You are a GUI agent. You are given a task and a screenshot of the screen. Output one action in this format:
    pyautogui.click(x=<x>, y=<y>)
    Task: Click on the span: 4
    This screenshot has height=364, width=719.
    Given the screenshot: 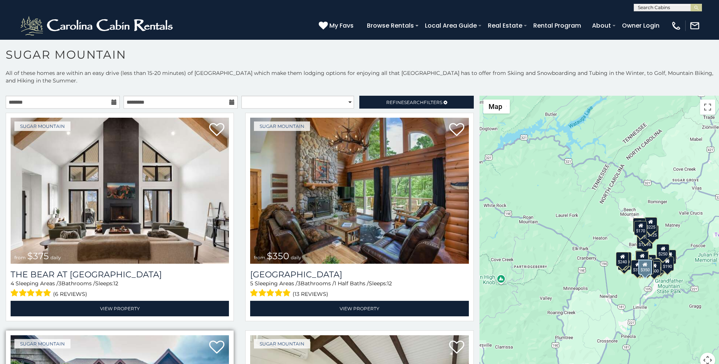 What is the action you would take?
    pyautogui.click(x=12, y=284)
    